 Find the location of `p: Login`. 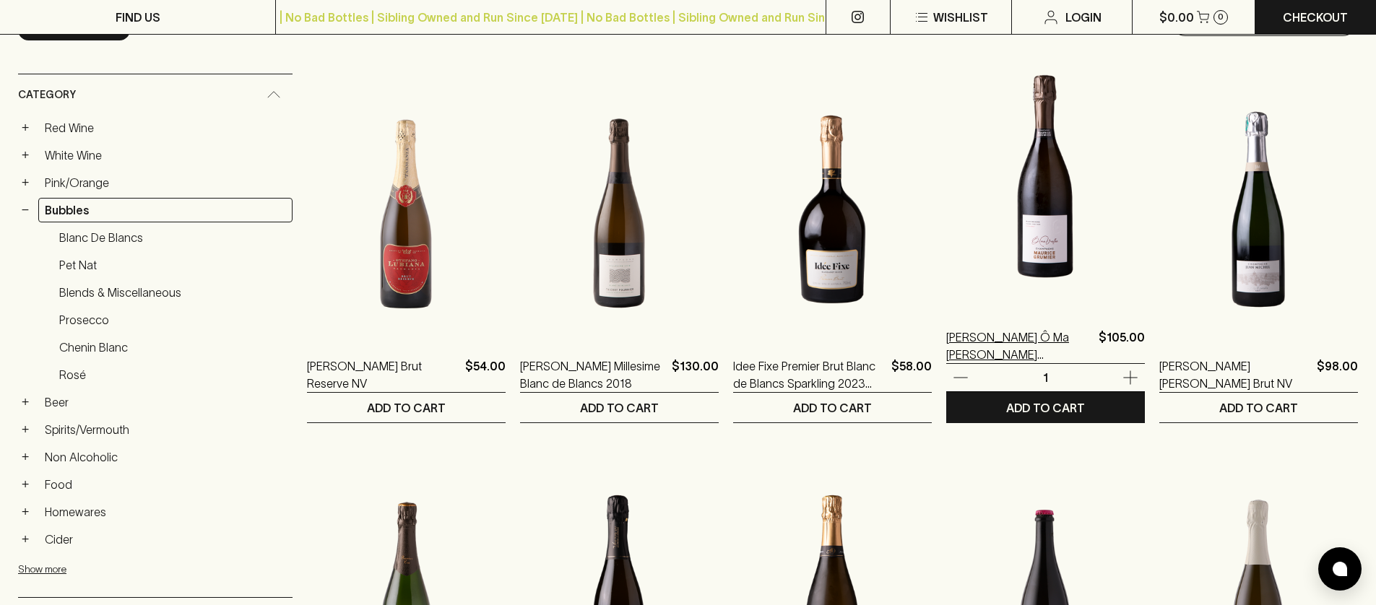

p: Login is located at coordinates (1084, 17).